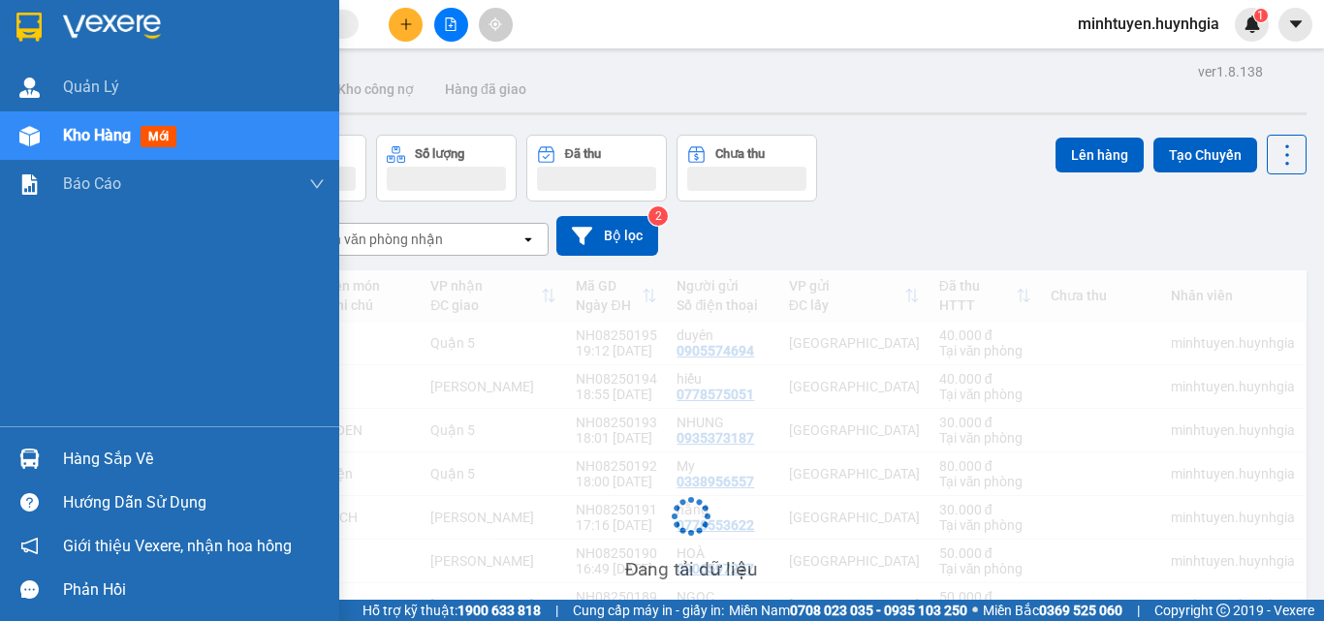 The width and height of the screenshot is (1324, 621). I want to click on span: aim, so click(495, 24).